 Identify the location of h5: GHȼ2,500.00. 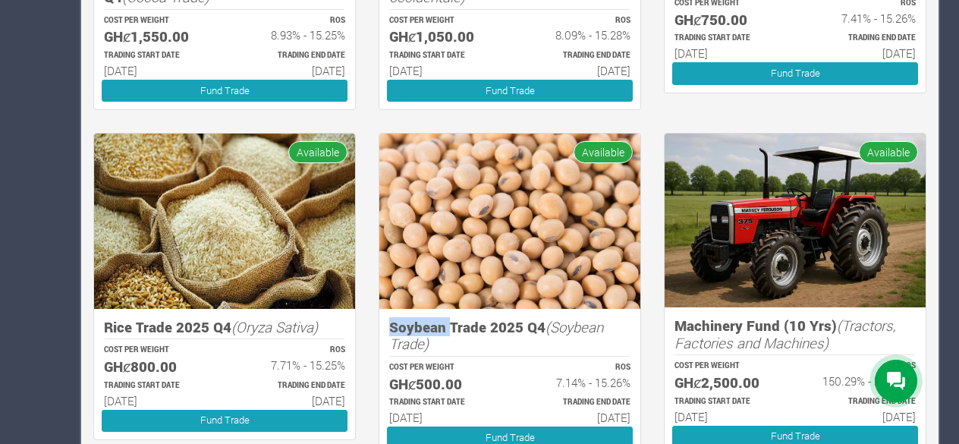
(728, 382).